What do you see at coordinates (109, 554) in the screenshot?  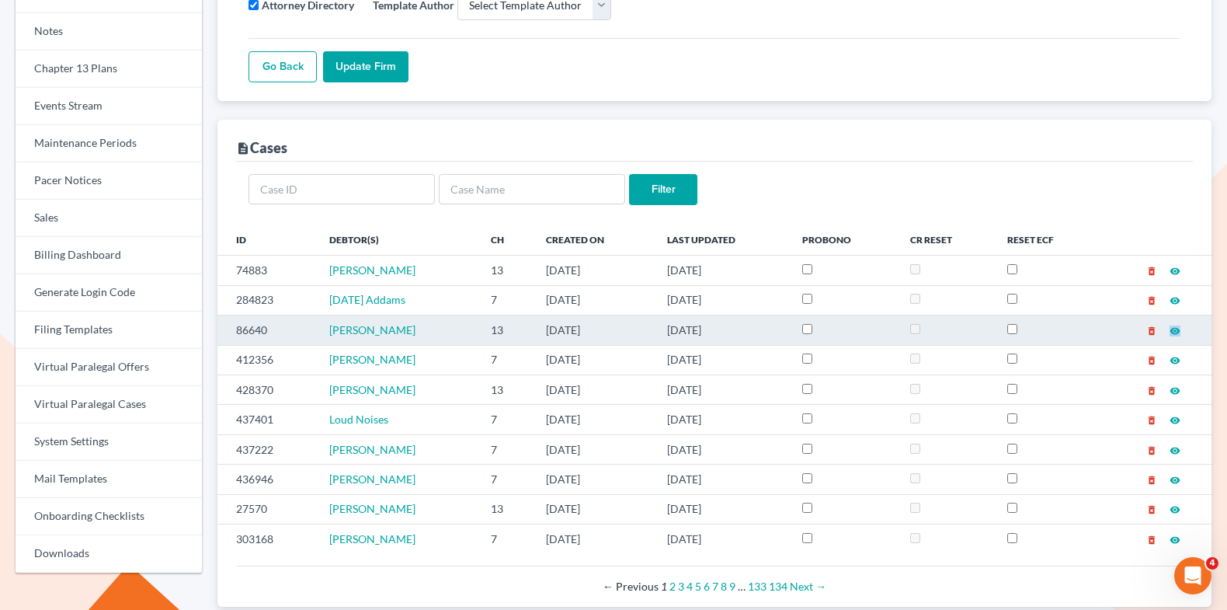 I see `a: Downloads` at bounding box center [109, 554].